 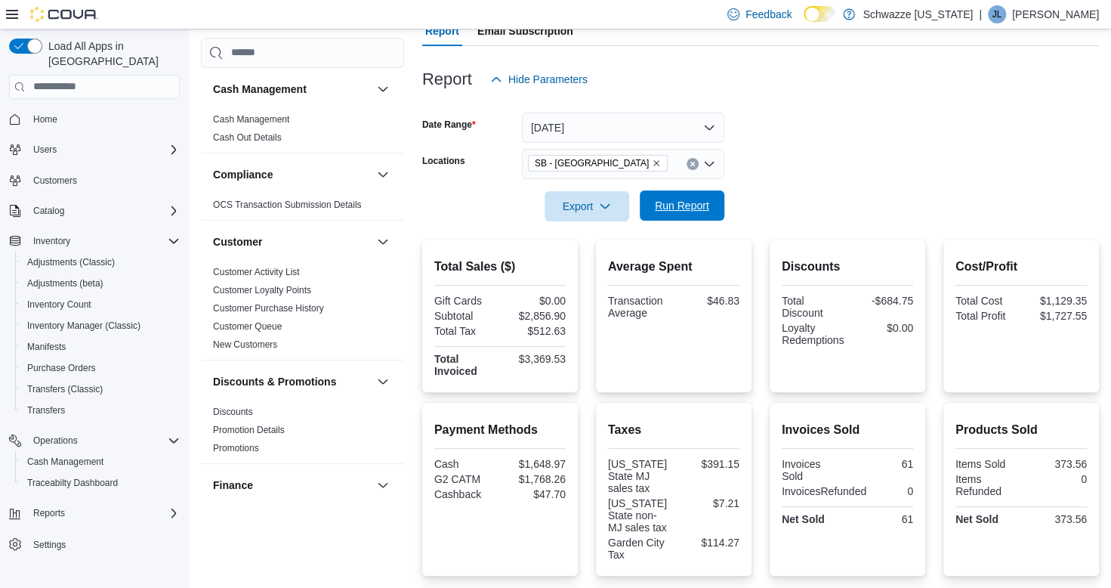 What do you see at coordinates (65, 389) in the screenshot?
I see `a: Transfers (Classic)` at bounding box center [65, 389].